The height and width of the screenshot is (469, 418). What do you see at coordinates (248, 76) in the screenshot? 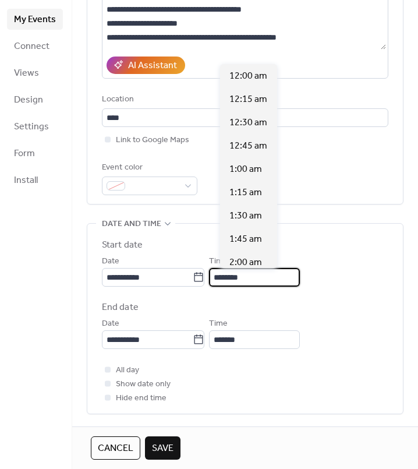
I see `span: 12:00 am` at bounding box center [248, 76].